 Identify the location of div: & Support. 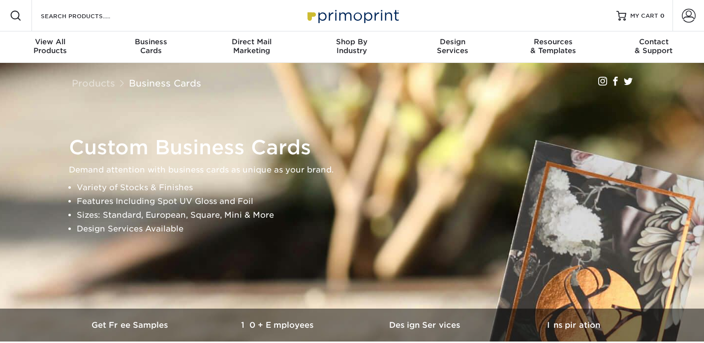
(653, 46).